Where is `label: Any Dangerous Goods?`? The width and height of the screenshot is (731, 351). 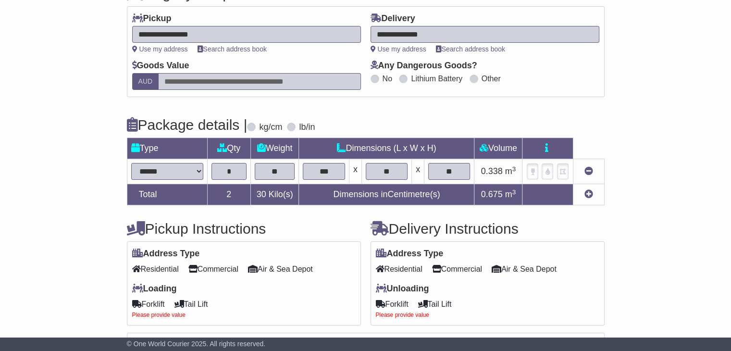
label: Any Dangerous Goods? is located at coordinates (424, 66).